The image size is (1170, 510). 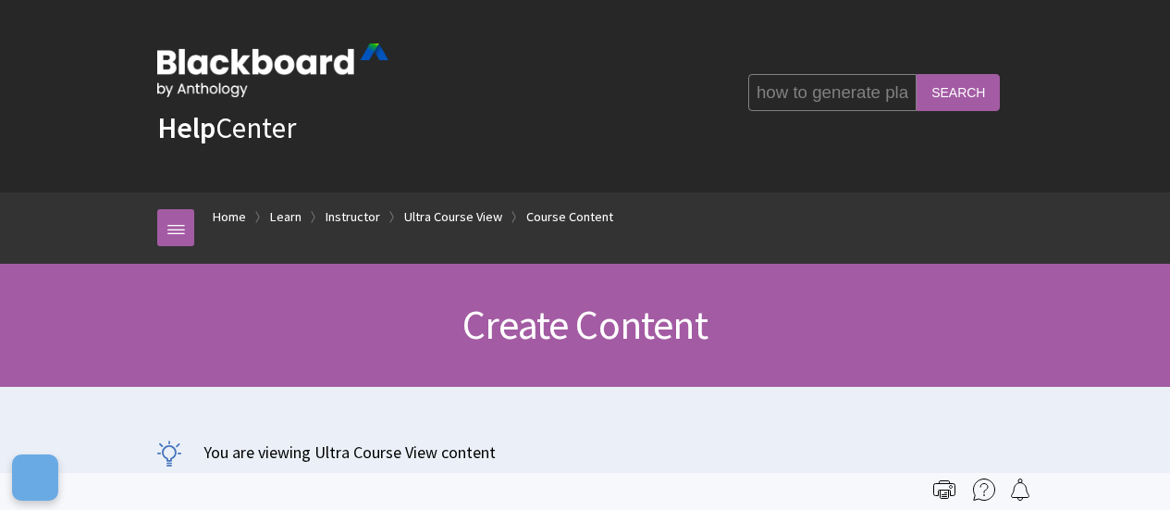 What do you see at coordinates (273, 70) in the screenshot?
I see `img: Blackboard by Anthology` at bounding box center [273, 70].